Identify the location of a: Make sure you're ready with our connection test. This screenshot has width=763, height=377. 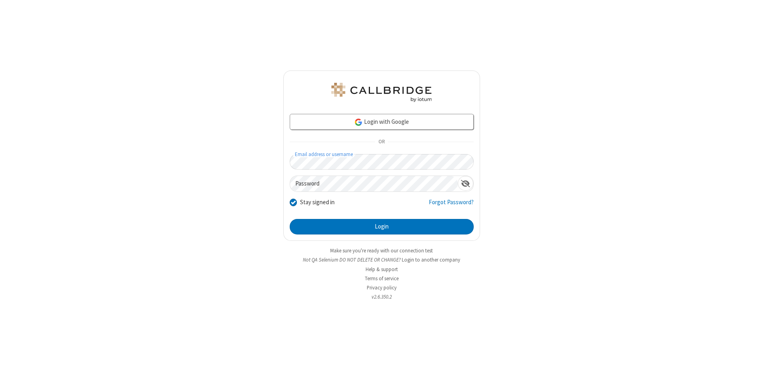
(382, 250).